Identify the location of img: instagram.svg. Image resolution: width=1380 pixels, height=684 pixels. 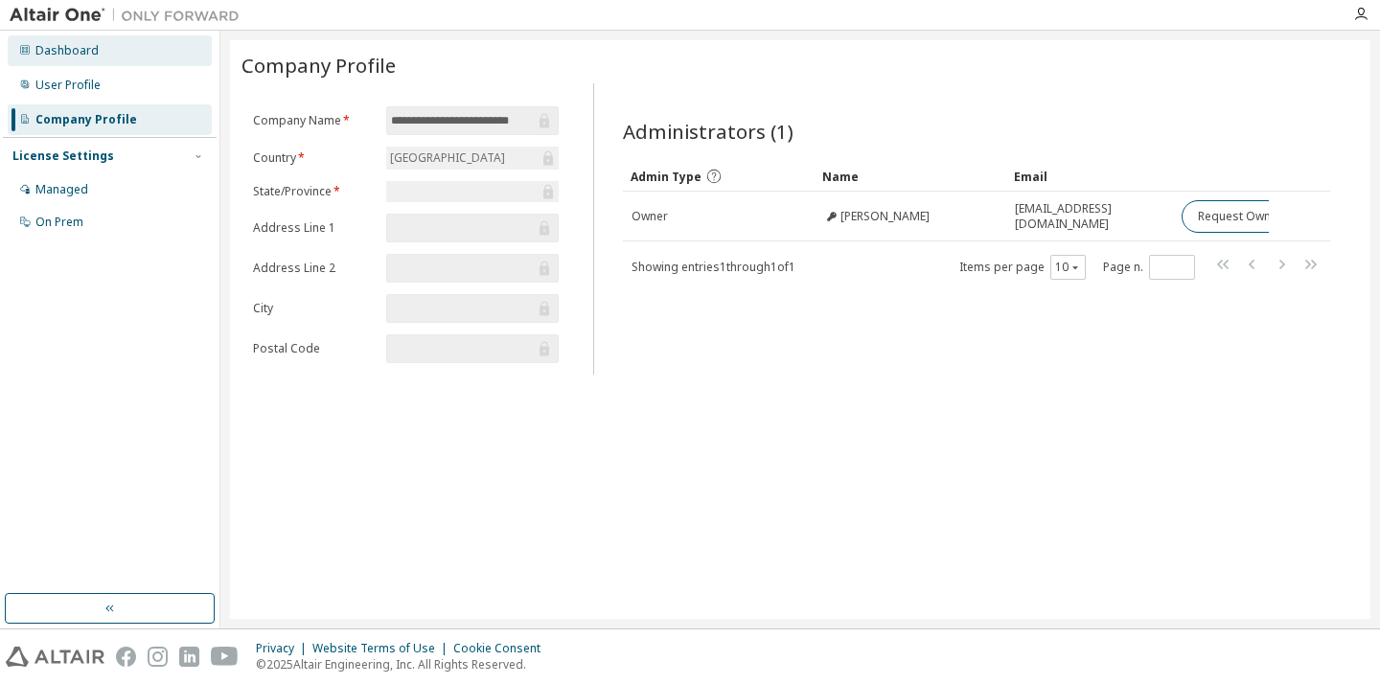
(157, 656).